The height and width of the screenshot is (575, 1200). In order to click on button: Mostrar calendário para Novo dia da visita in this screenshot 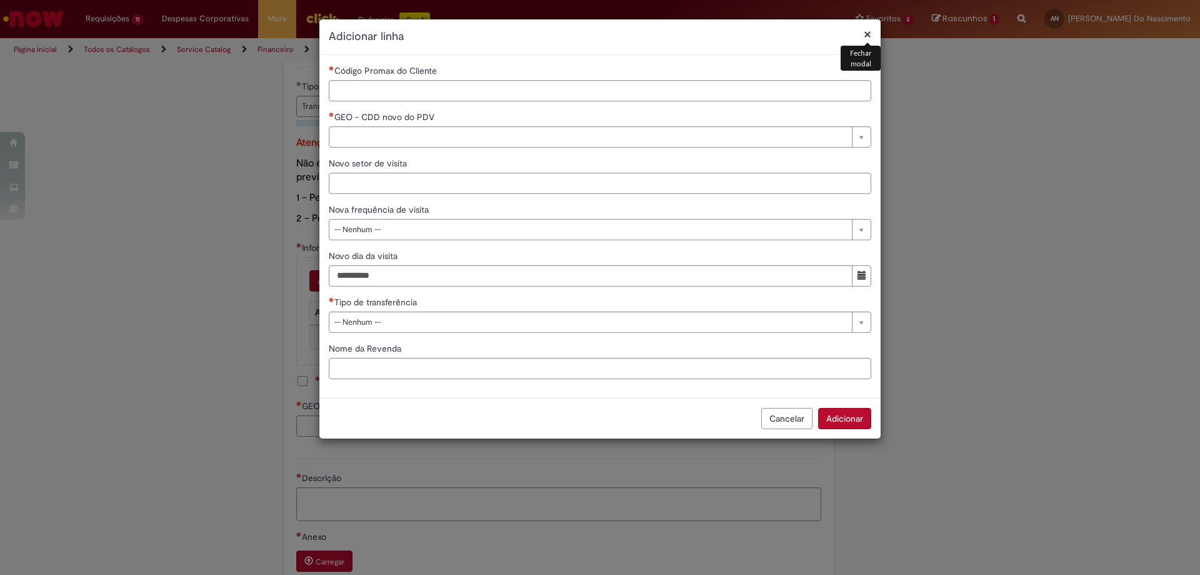, I will do `click(862, 276)`.